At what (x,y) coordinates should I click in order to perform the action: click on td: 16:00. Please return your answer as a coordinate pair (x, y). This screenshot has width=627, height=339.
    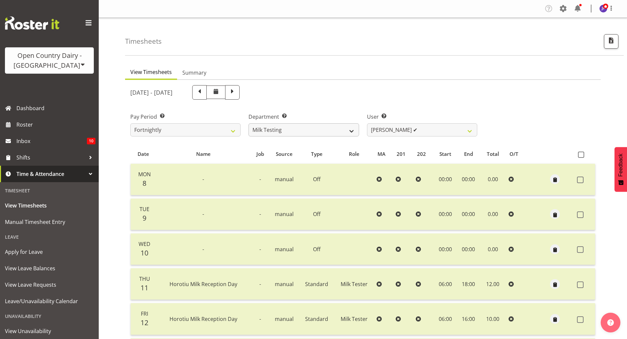
    Looking at the image, I should click on (468, 319).